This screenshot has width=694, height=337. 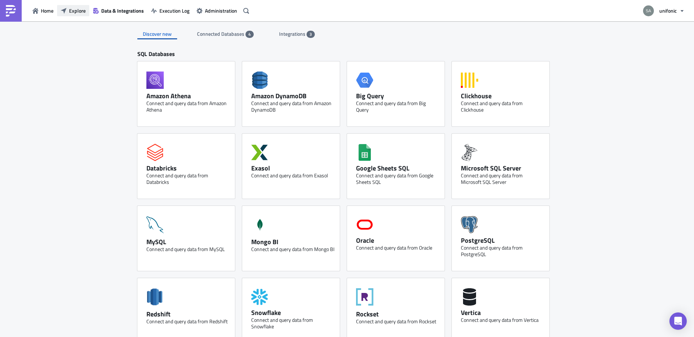 What do you see at coordinates (502, 107) in the screenshot?
I see `div: Connect and query data from Clickhouse` at bounding box center [502, 107].